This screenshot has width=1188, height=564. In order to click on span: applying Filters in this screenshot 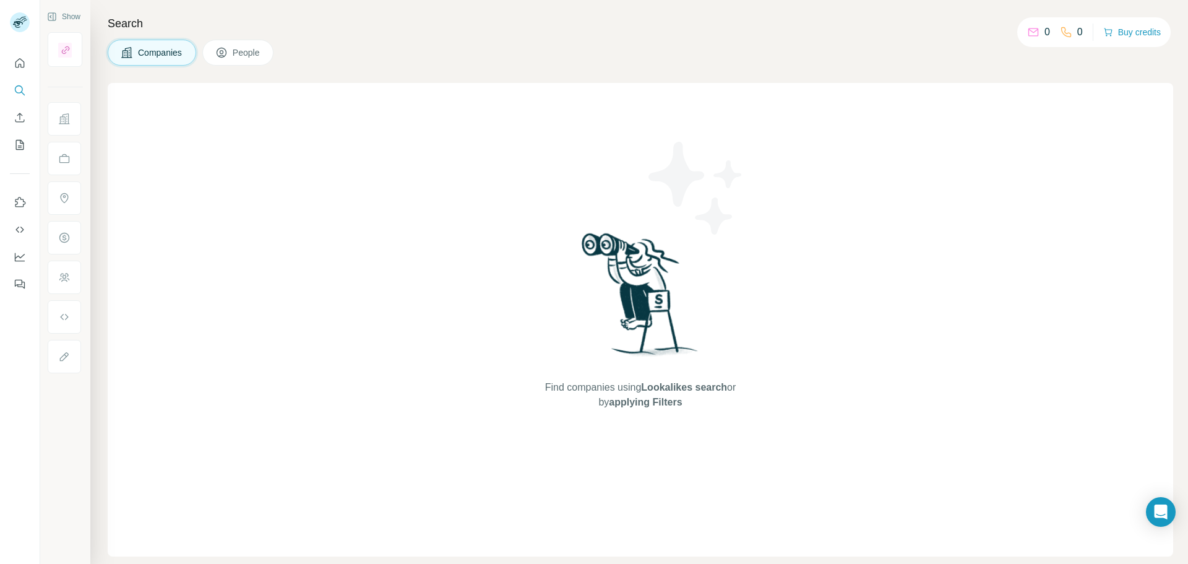, I will do `click(646, 402)`.